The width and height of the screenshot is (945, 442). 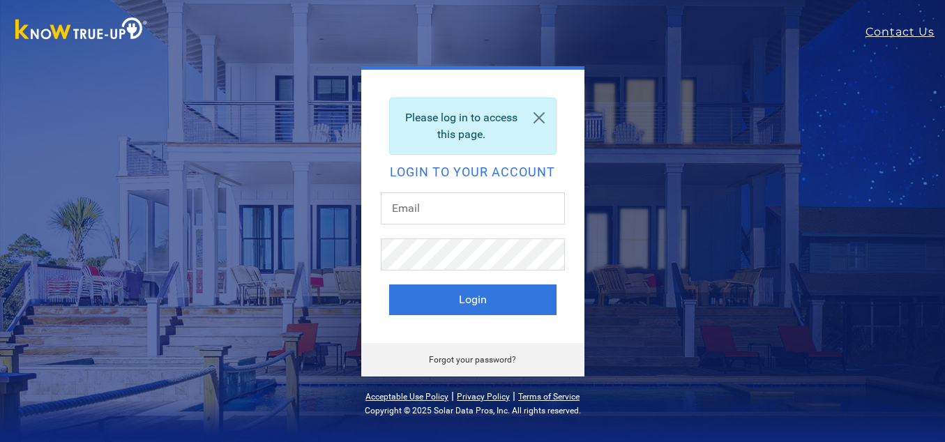 What do you see at coordinates (473, 126) in the screenshot?
I see `div: Please log in to access this page.` at bounding box center [473, 126].